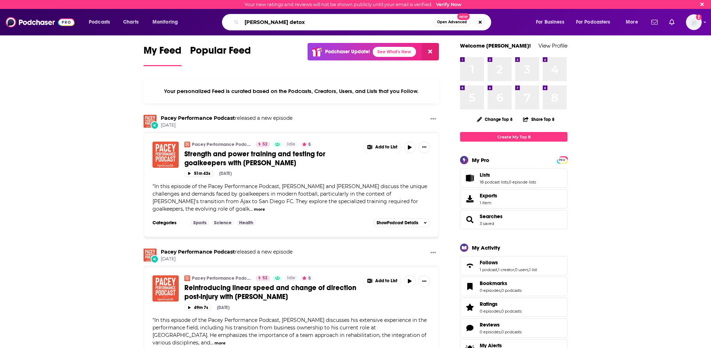 This screenshot has height=348, width=711. I want to click on a: 18 podcast lists, so click(494, 182).